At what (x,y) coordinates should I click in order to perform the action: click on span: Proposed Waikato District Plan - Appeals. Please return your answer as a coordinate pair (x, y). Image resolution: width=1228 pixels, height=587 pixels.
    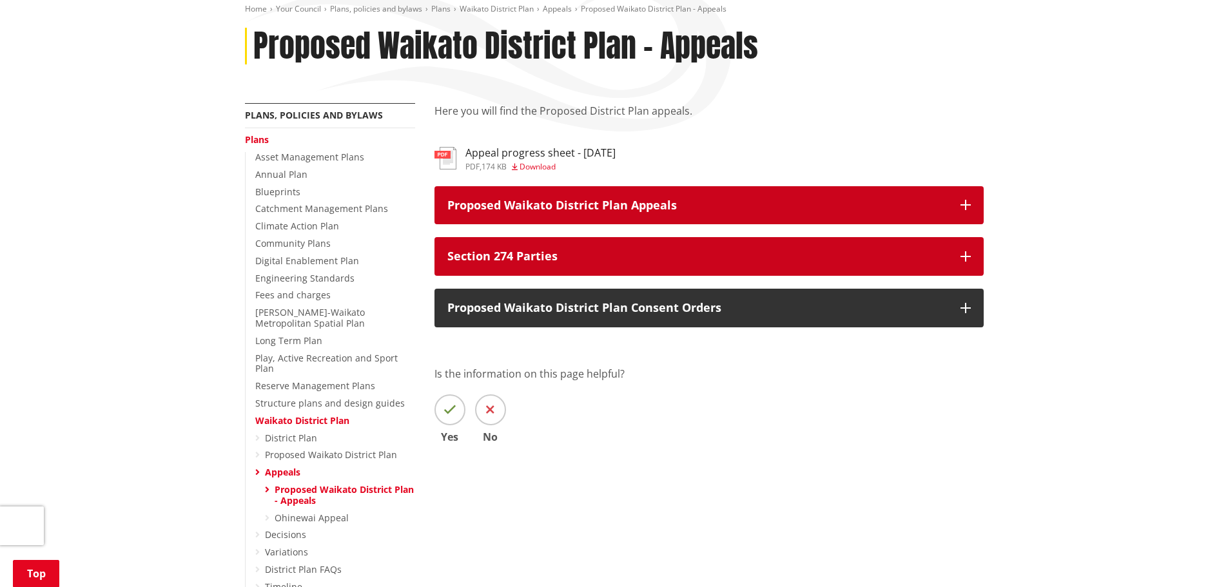
    Looking at the image, I should click on (654, 8).